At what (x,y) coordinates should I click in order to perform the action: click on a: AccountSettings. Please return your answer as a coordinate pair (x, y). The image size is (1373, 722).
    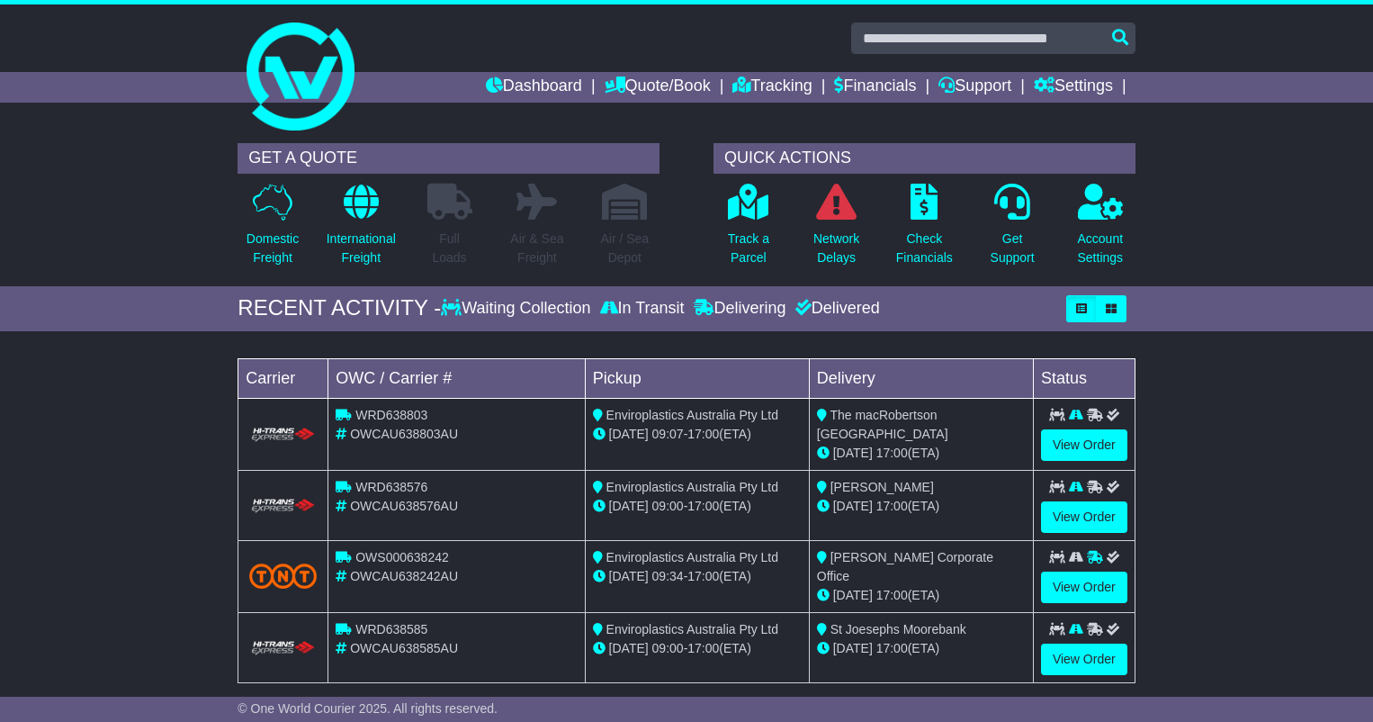
    Looking at the image, I should click on (1101, 229).